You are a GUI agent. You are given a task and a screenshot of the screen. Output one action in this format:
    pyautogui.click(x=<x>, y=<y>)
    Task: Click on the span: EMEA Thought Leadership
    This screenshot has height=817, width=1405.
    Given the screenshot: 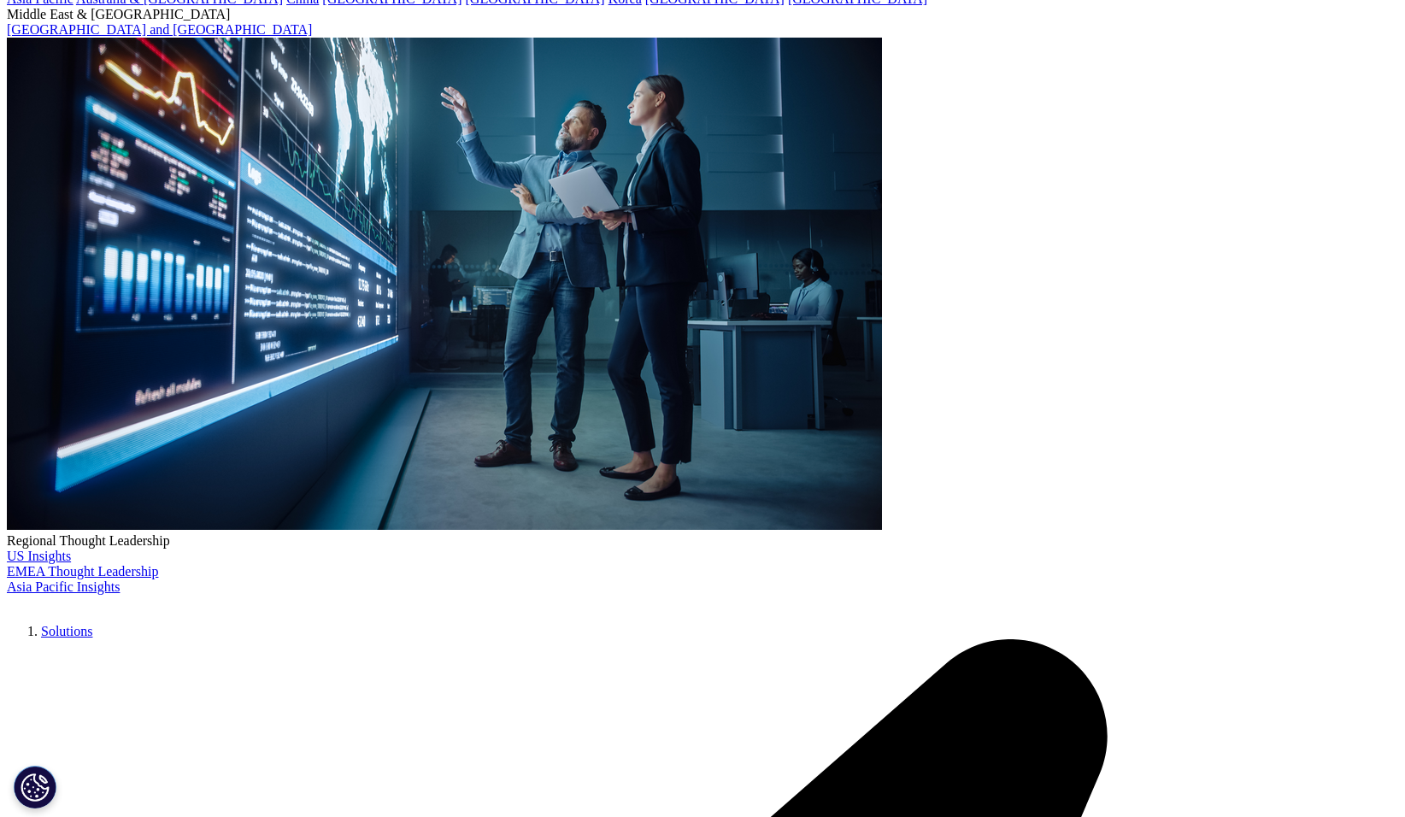 What is the action you would take?
    pyautogui.click(x=82, y=571)
    